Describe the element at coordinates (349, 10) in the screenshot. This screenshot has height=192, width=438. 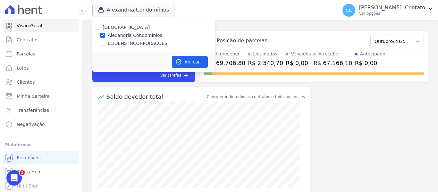
I see `span: CC` at that location.